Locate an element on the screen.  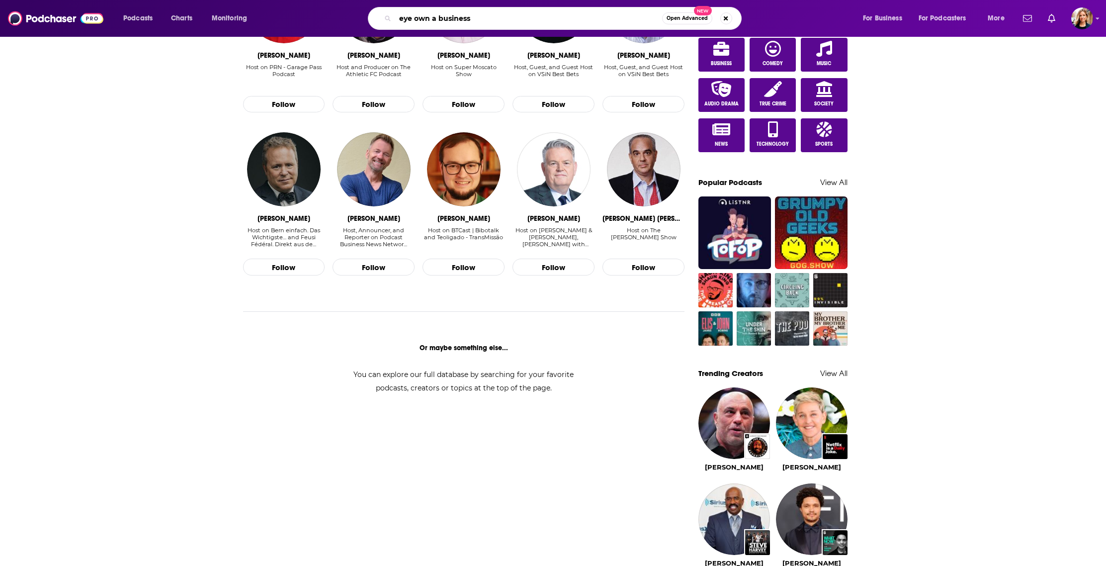
div: Alexander Stahlhoefer is located at coordinates (464, 218).